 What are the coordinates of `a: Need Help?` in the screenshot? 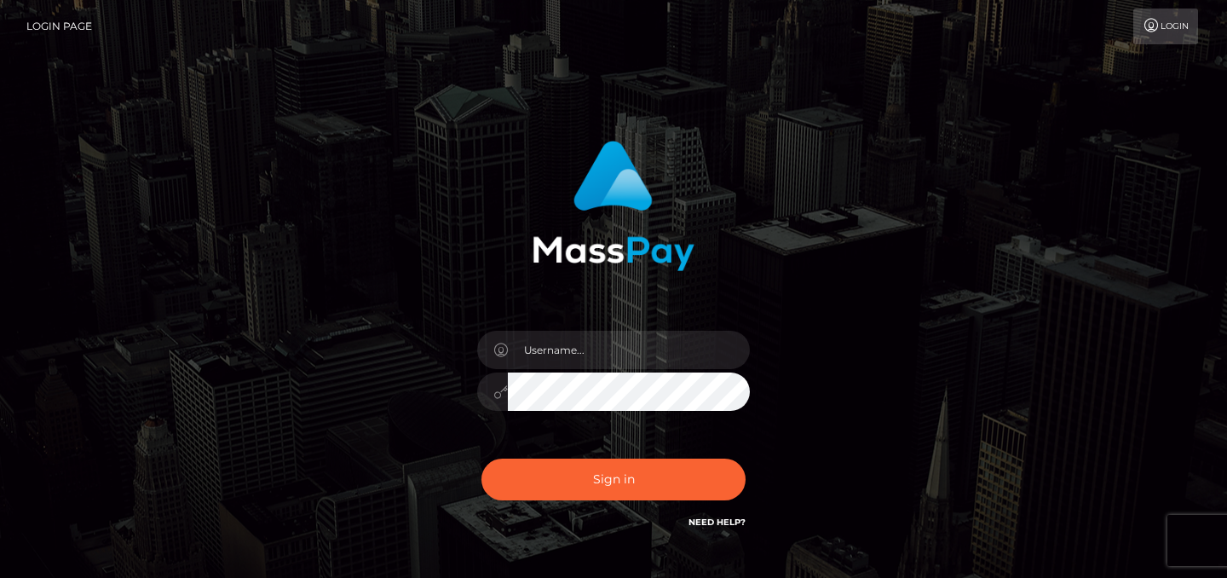 It's located at (717, 522).